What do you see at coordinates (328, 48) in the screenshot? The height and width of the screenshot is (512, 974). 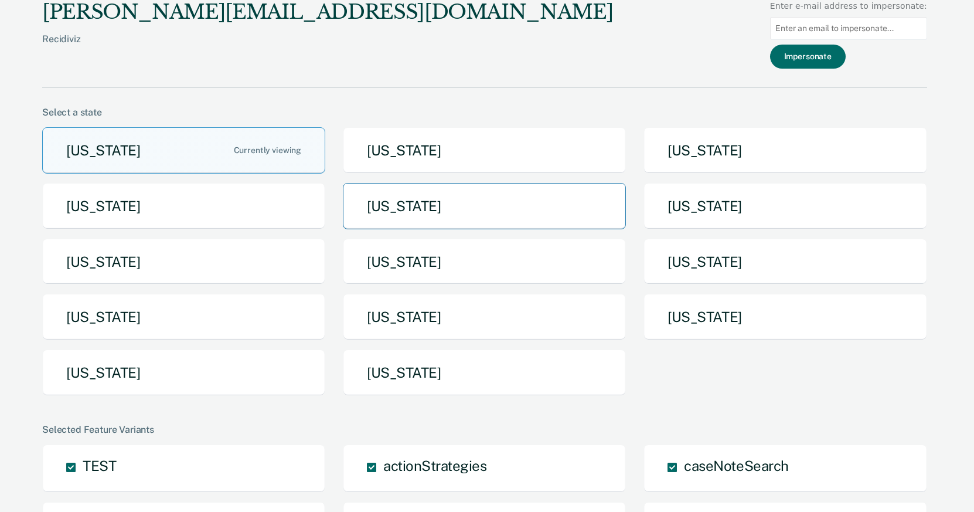 I see `div: Recidiviz` at bounding box center [328, 48].